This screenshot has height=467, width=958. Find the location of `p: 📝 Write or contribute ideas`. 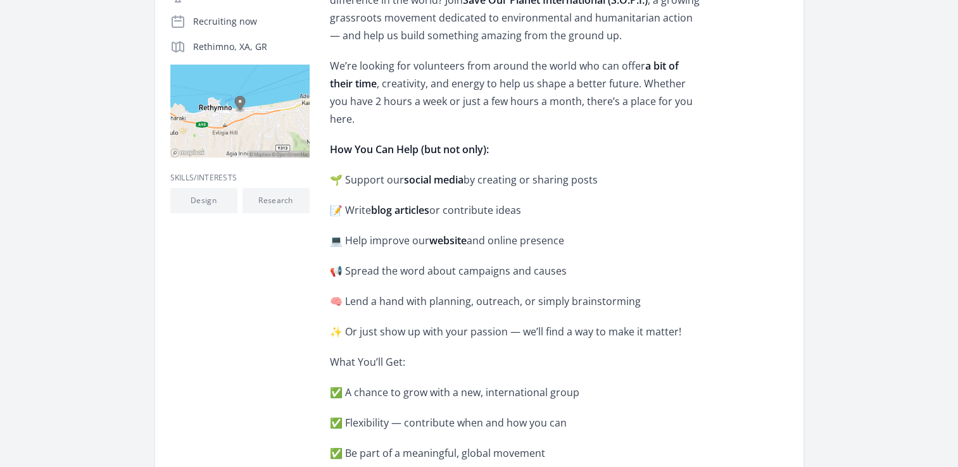

p: 📝 Write or contribute ideas is located at coordinates (515, 210).